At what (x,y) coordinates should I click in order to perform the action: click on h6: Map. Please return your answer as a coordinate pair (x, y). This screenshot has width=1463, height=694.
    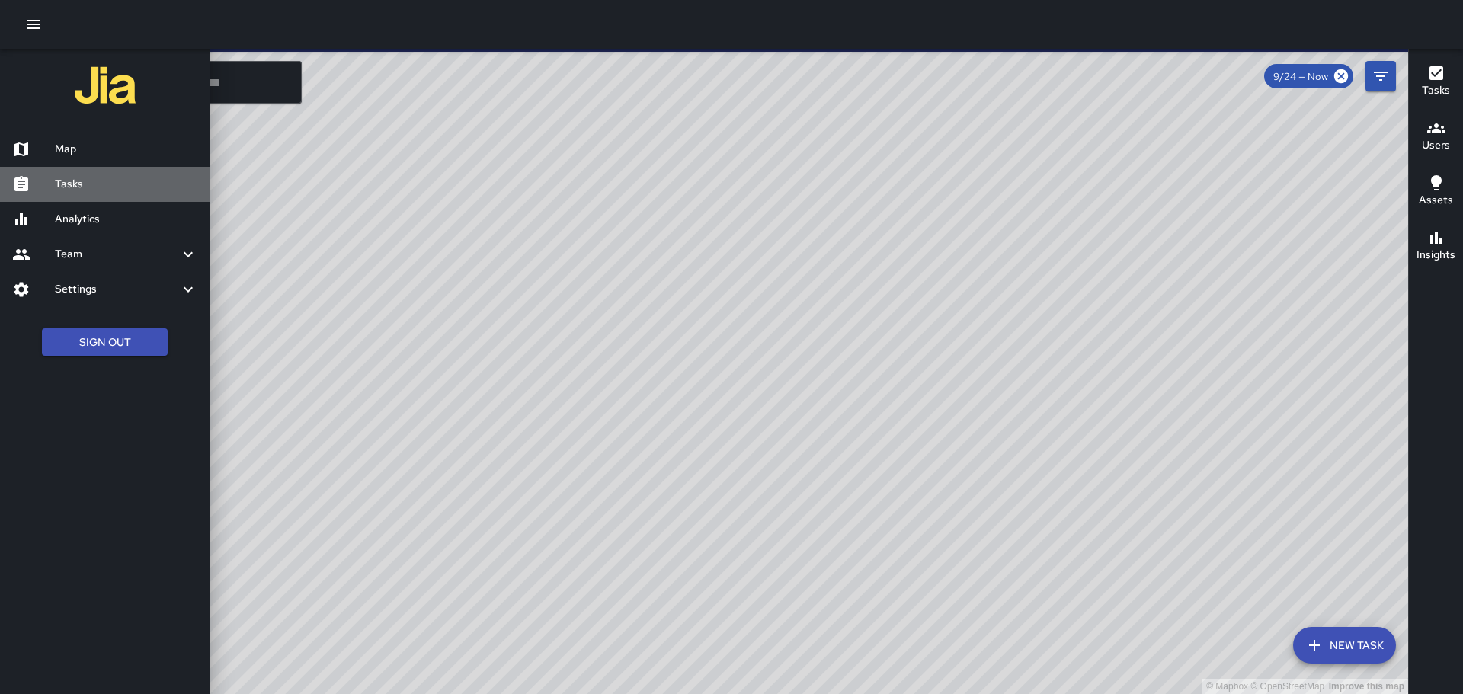
    Looking at the image, I should click on (126, 149).